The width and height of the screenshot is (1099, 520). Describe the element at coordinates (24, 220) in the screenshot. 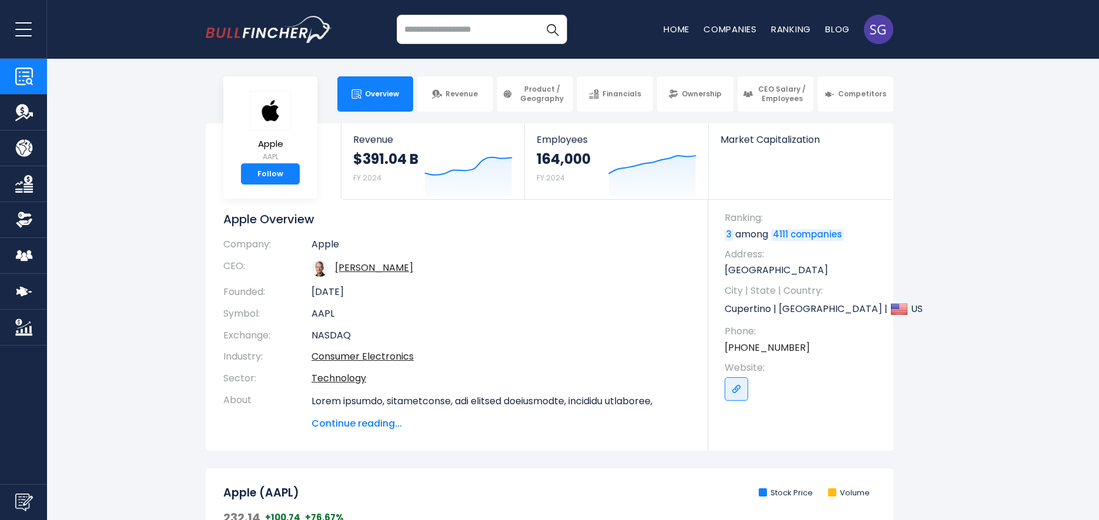

I see `img: Ownership` at that location.